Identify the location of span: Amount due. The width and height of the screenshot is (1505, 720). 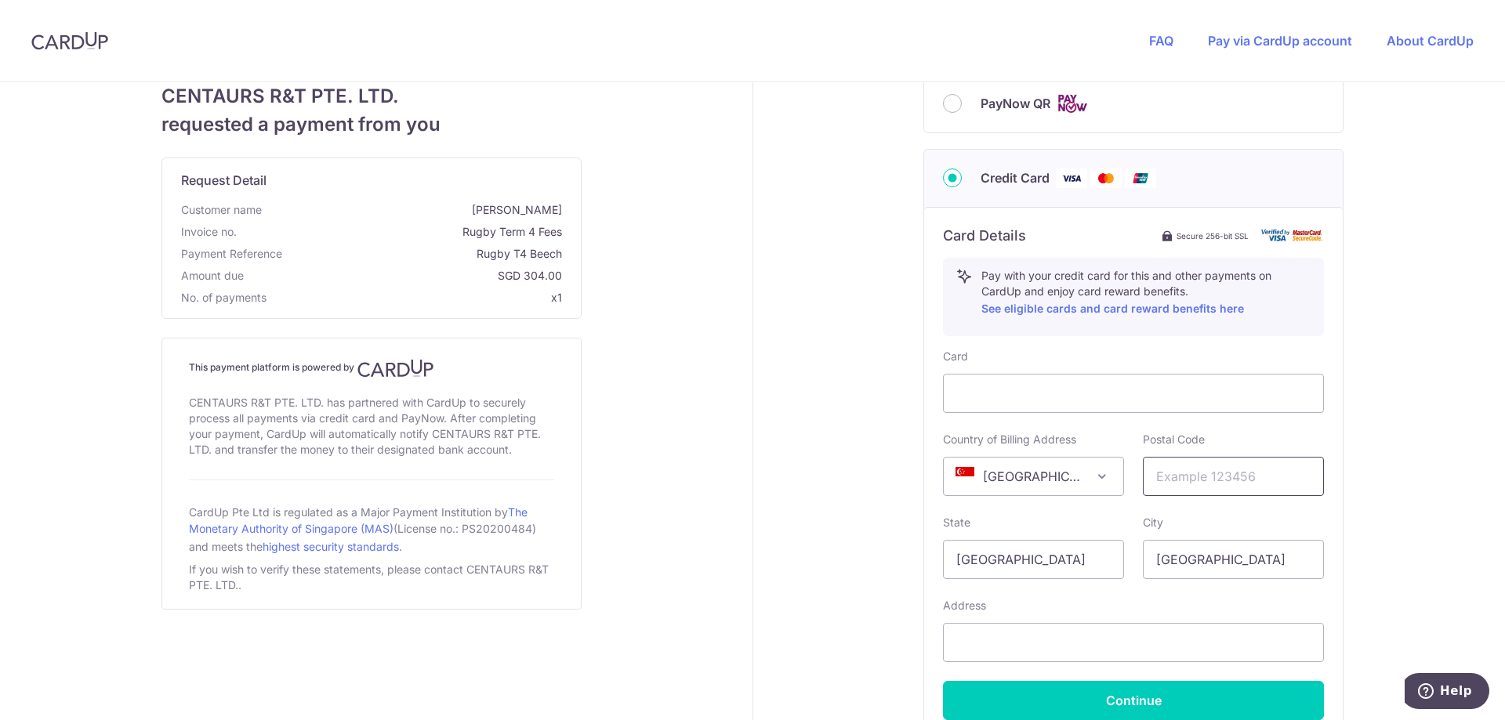
(212, 276).